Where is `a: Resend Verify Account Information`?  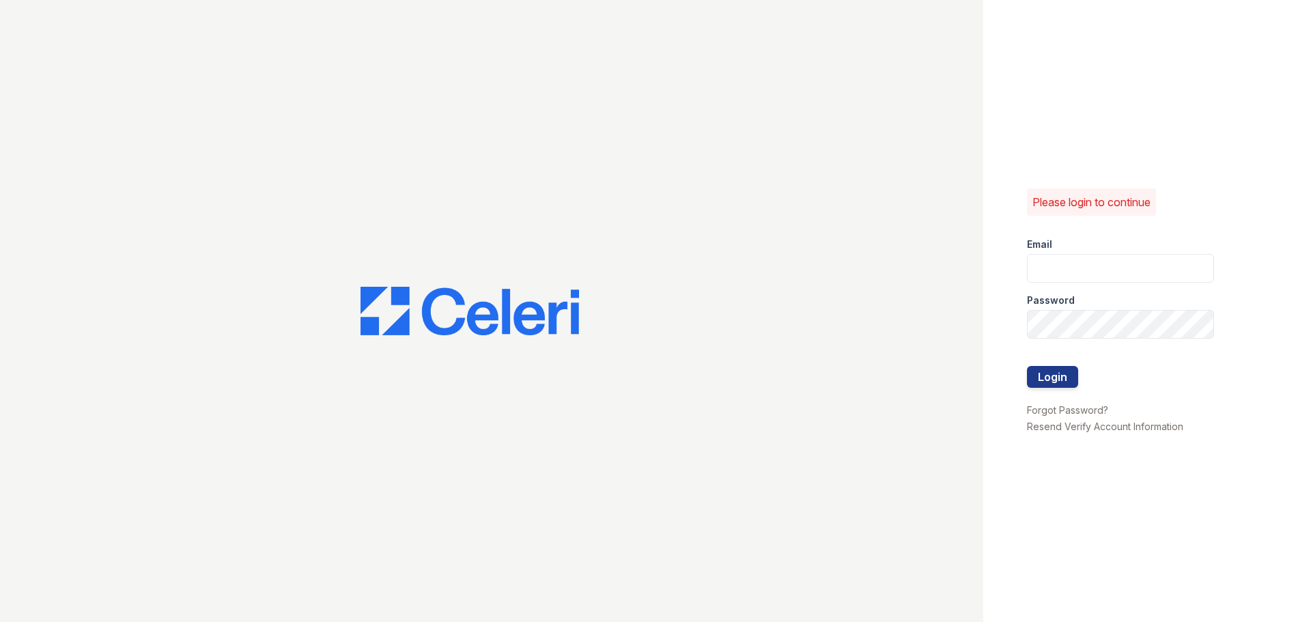
a: Resend Verify Account Information is located at coordinates (1105, 426).